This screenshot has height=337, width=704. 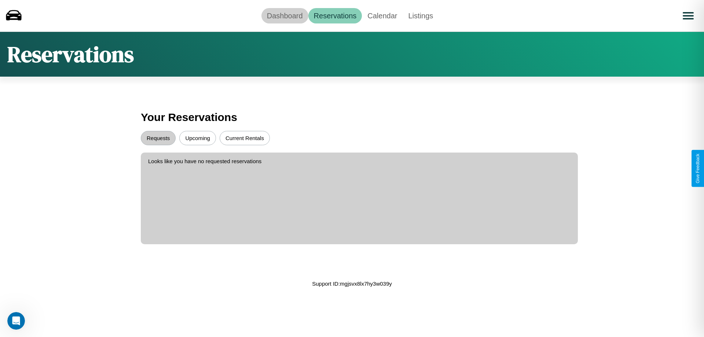 What do you see at coordinates (198, 138) in the screenshot?
I see `button: Upcoming` at bounding box center [198, 138].